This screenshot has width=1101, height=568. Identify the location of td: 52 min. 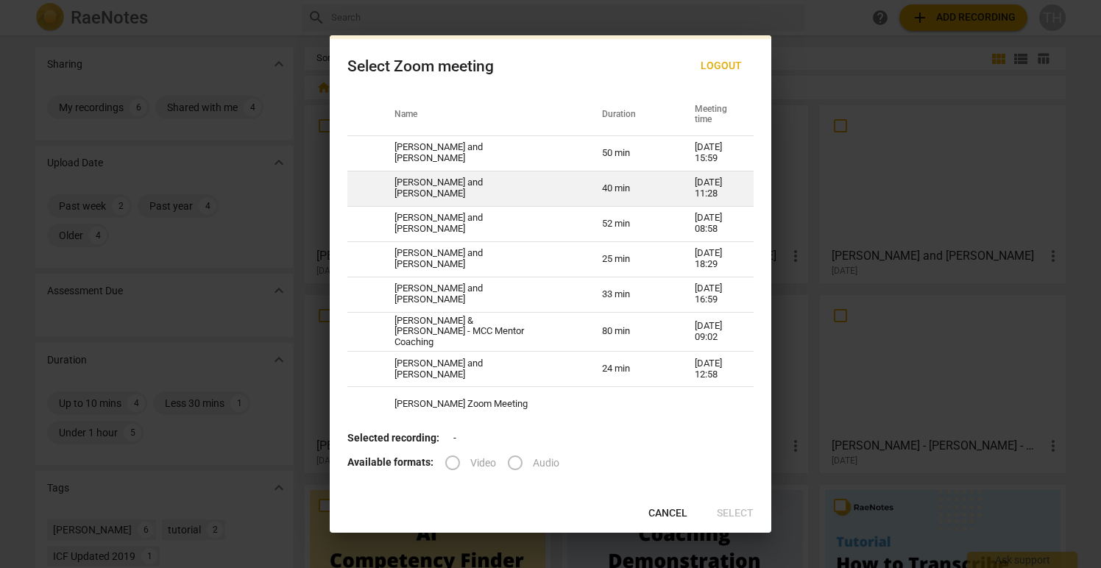
(631, 224).